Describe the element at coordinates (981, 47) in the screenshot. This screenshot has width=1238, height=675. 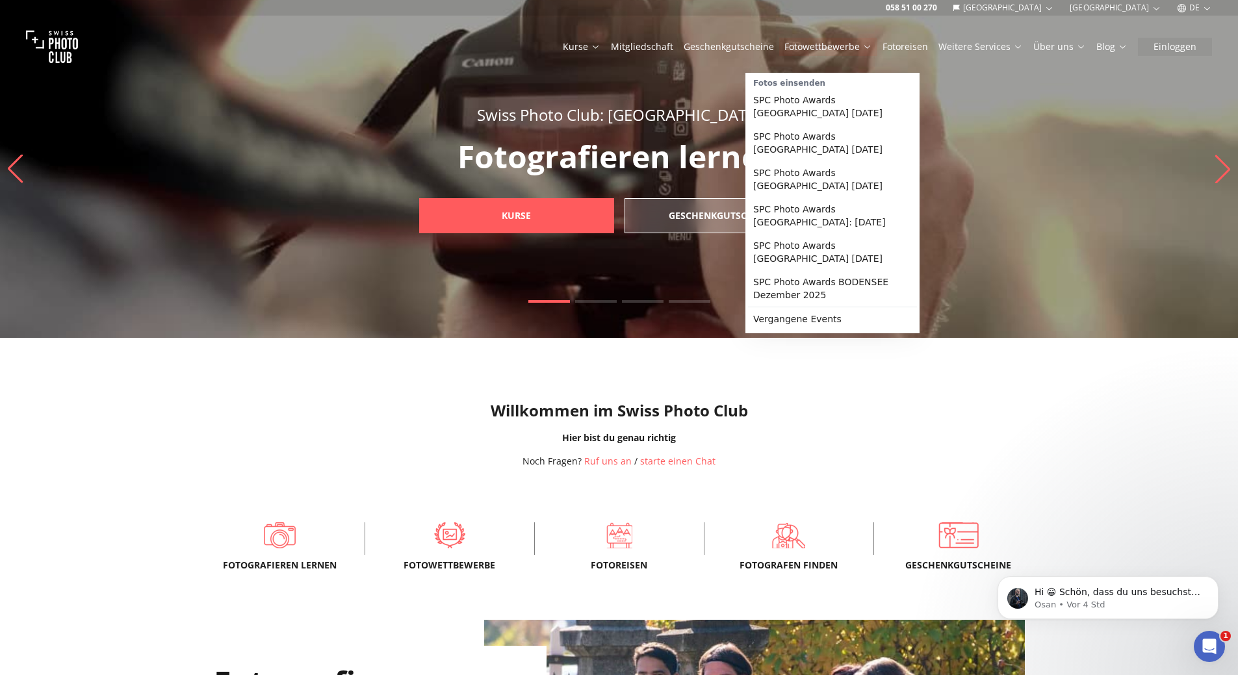
I see `button: Weitere Services` at that location.